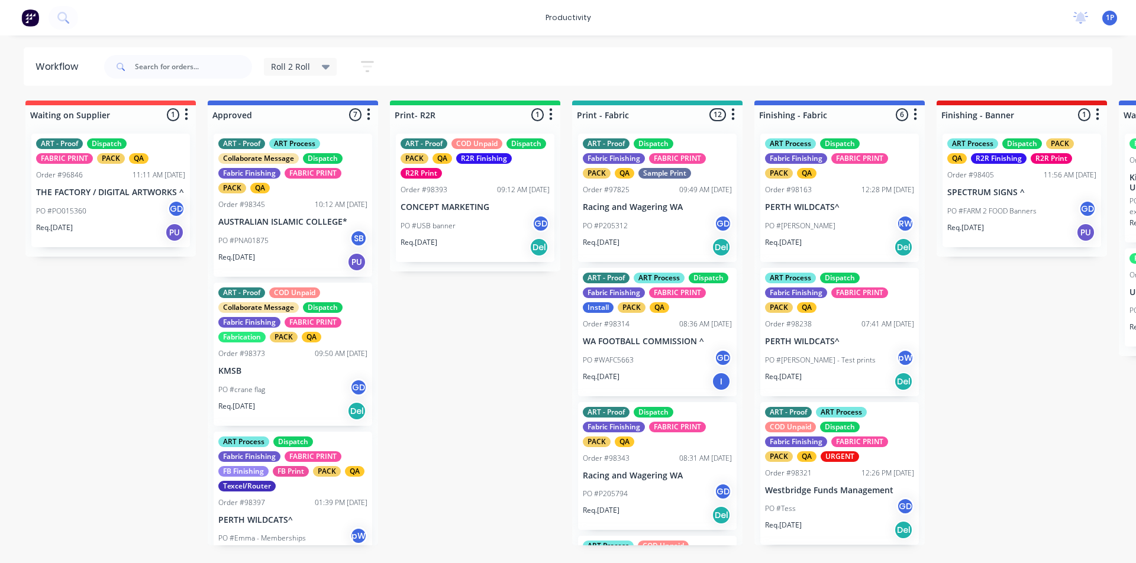 This screenshot has height=563, width=1136. What do you see at coordinates (606, 190) in the screenshot?
I see `div: Order #97825` at bounding box center [606, 190].